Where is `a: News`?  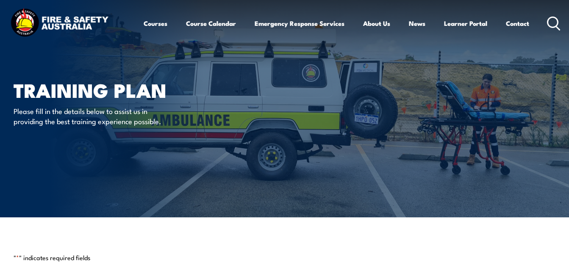
a: News is located at coordinates (417, 23).